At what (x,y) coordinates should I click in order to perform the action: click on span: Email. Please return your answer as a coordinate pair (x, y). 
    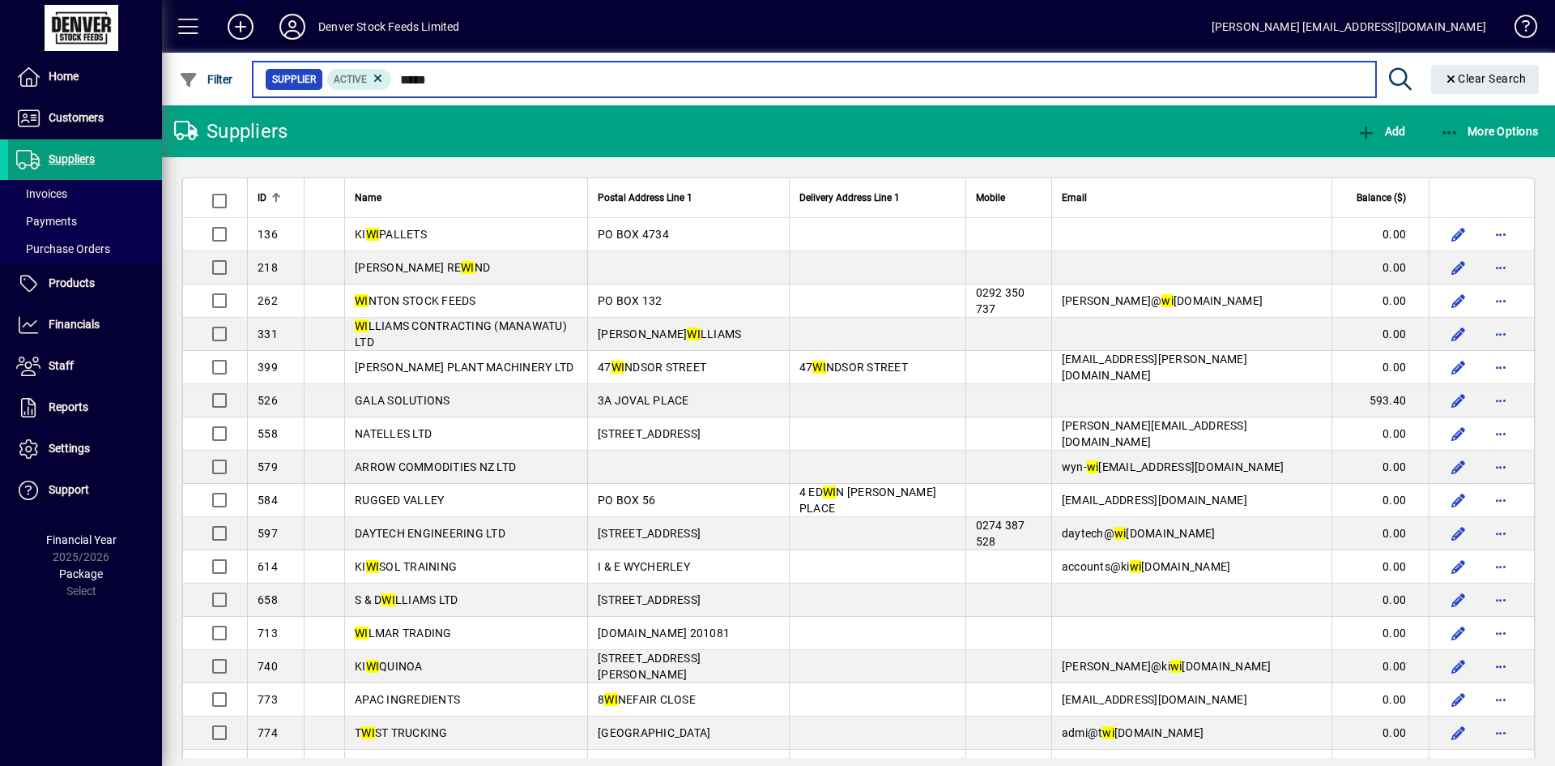
    Looking at the image, I should click on (1074, 198).